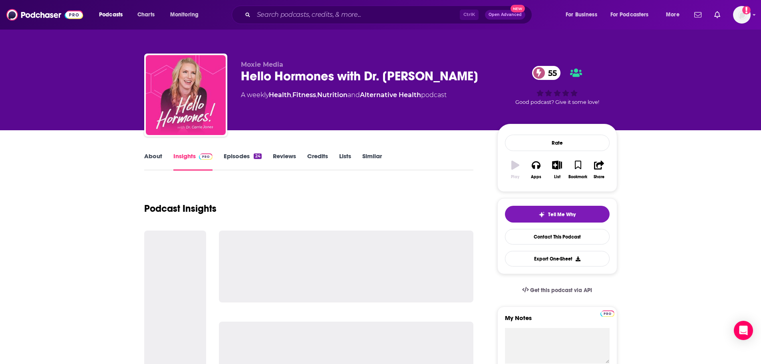 This screenshot has width=761, height=364. What do you see at coordinates (557, 321) in the screenshot?
I see `label: My Notes` at bounding box center [557, 321].